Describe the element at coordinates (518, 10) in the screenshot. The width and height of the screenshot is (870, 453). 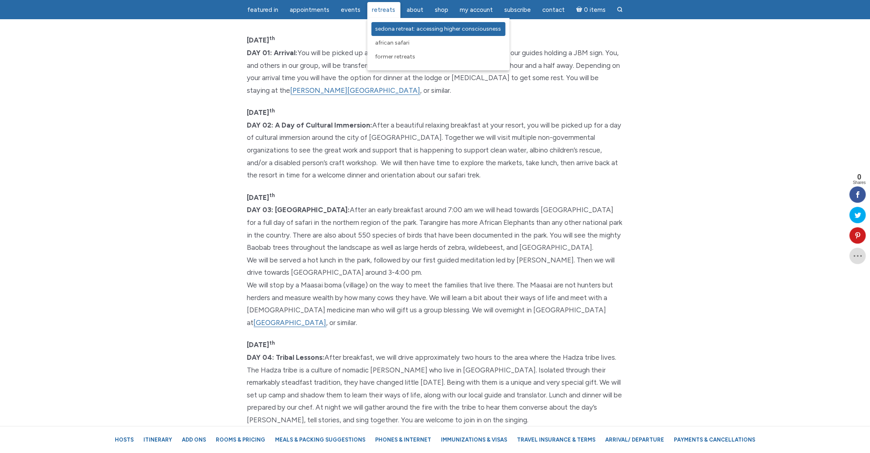
I see `a: Subscribe` at that location.